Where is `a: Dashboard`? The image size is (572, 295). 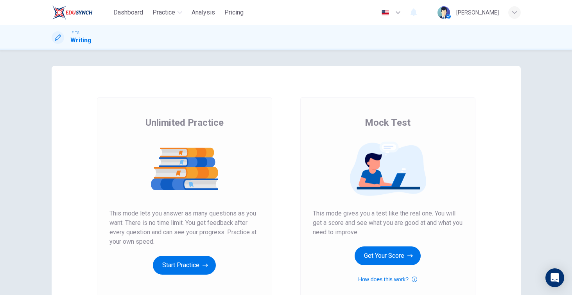
a: Dashboard is located at coordinates (128, 13).